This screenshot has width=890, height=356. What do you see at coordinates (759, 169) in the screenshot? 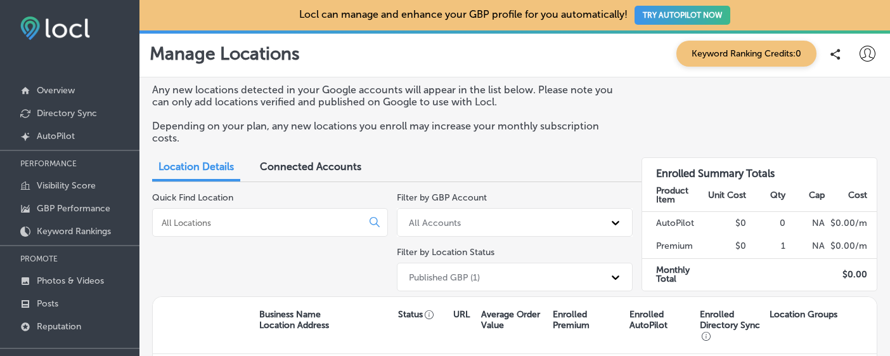
I see `h3: Enrolled Summary Totals` at bounding box center [759, 169].